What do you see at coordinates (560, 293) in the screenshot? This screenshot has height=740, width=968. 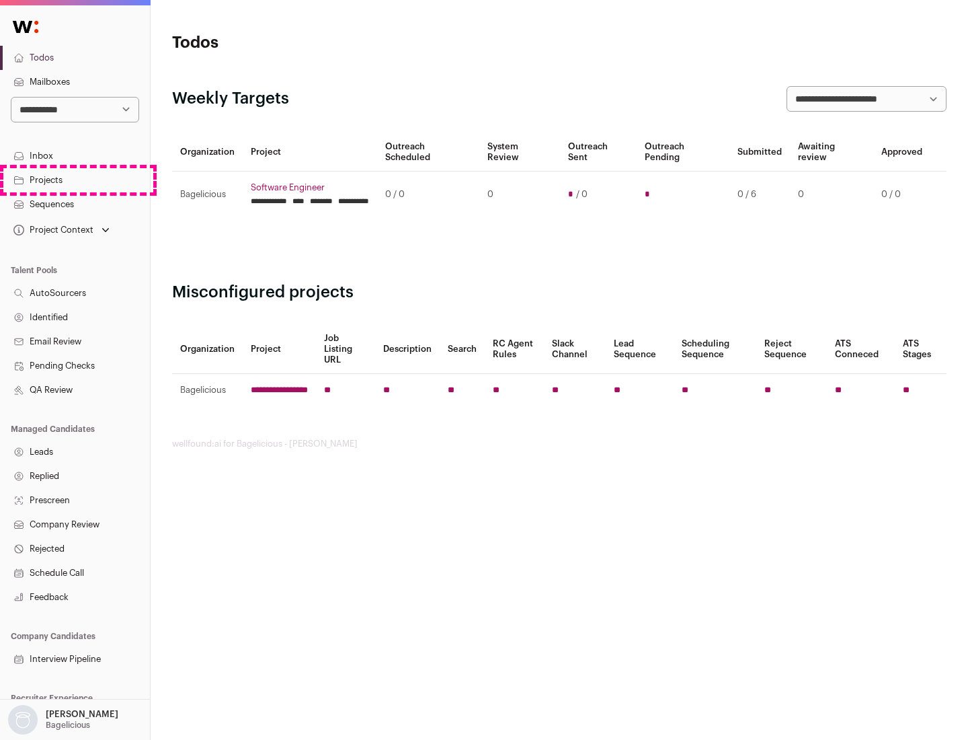 I see `h2: Misconfigured projects` at bounding box center [560, 293].